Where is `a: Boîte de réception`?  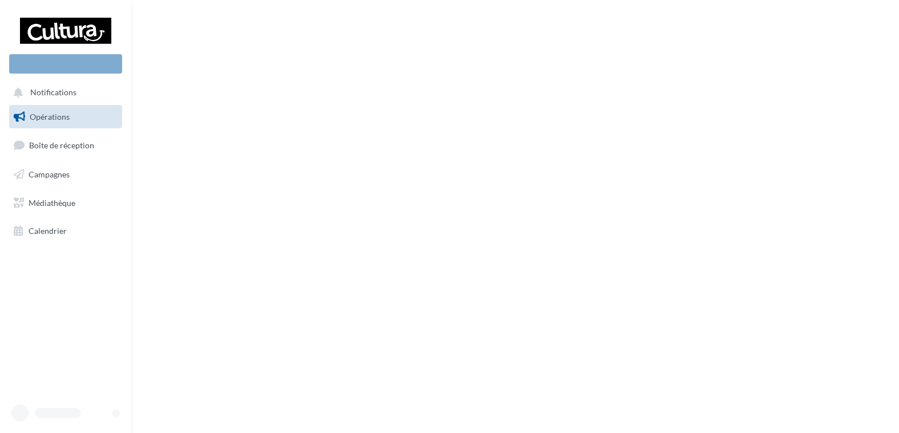 a: Boîte de réception is located at coordinates (66, 145).